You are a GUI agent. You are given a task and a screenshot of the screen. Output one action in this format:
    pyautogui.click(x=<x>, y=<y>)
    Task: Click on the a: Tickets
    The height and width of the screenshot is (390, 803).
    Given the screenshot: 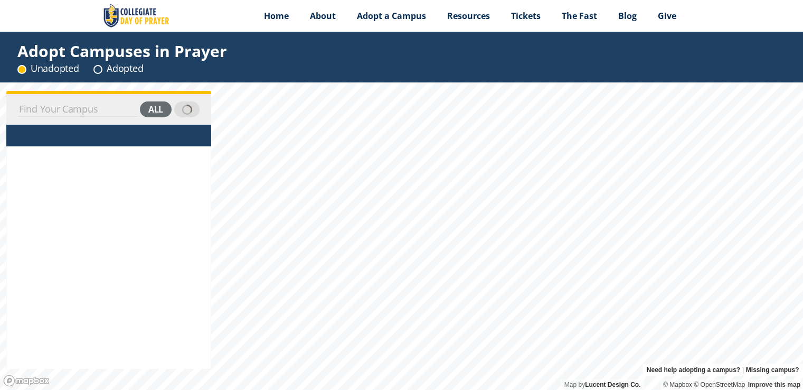 What is the action you would take?
    pyautogui.click(x=526, y=16)
    